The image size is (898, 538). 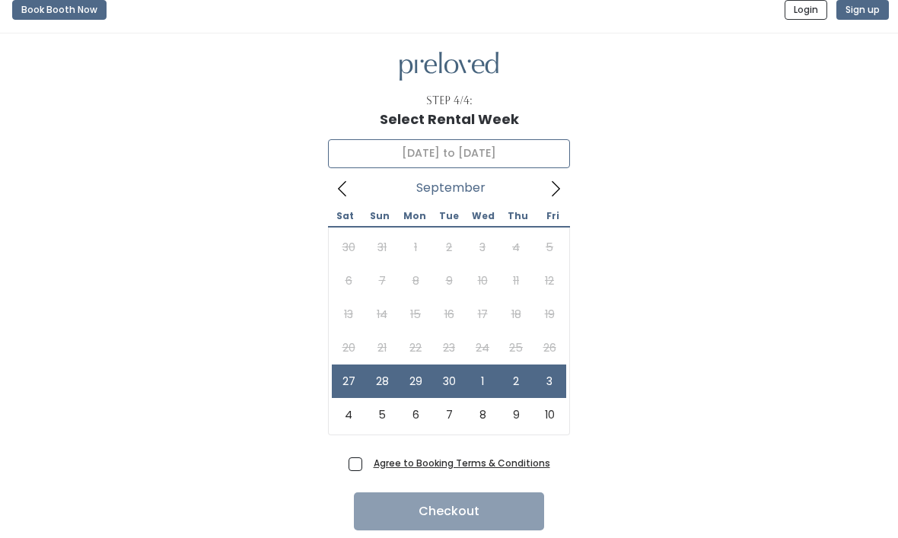 I want to click on h1: Select Rental Week, so click(x=449, y=120).